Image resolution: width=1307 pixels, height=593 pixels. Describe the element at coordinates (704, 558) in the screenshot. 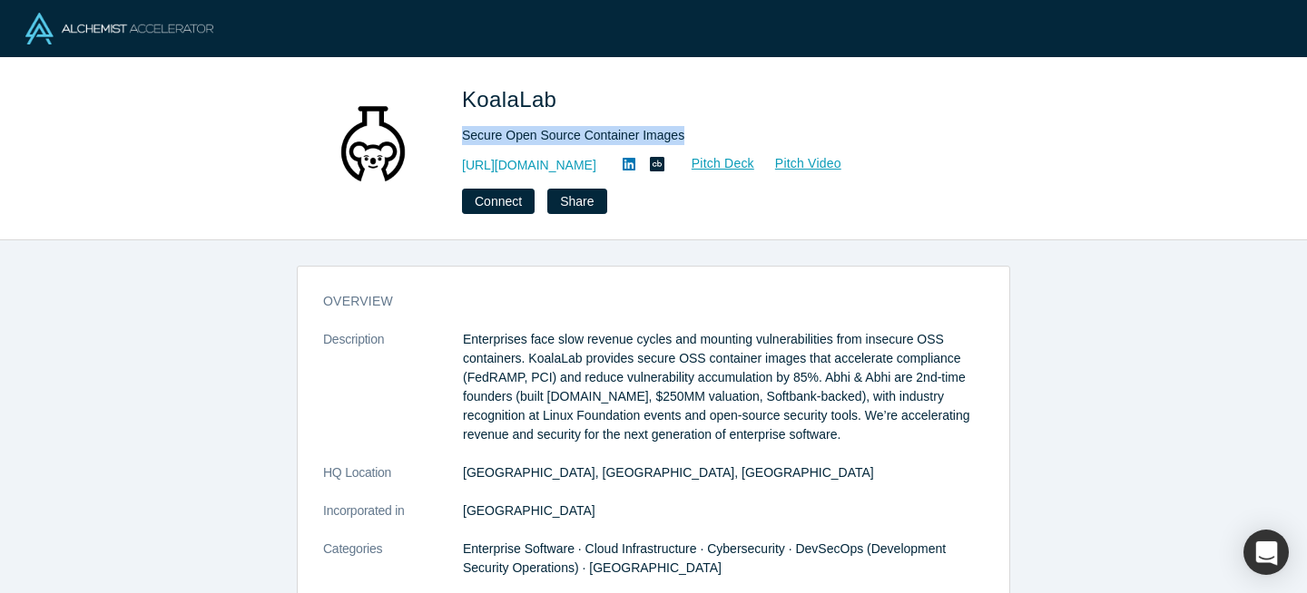

I see `span: Enterprise Software · Cloud Infrastructure · Cybersecurity · DevSecOps (Development Security Oper...` at that location.